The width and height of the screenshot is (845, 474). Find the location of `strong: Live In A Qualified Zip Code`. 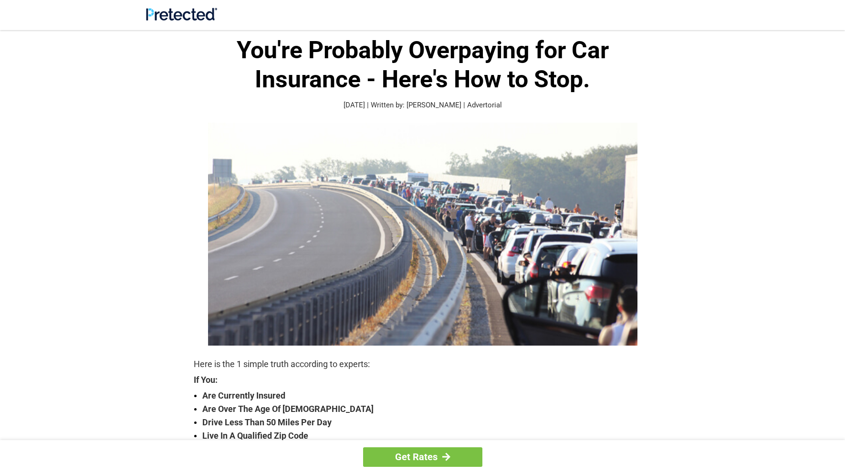

strong: Live In A Qualified Zip Code is located at coordinates (427, 436).